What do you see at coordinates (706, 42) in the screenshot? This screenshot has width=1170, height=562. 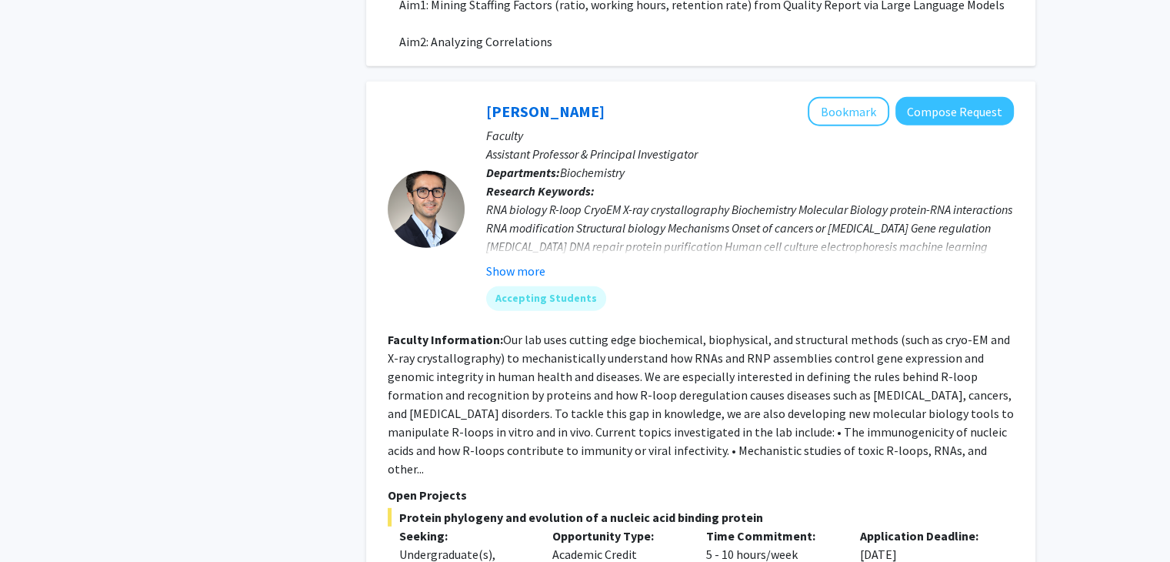 I see `p: Aim2: Analyzing Correlations` at bounding box center [706, 42].